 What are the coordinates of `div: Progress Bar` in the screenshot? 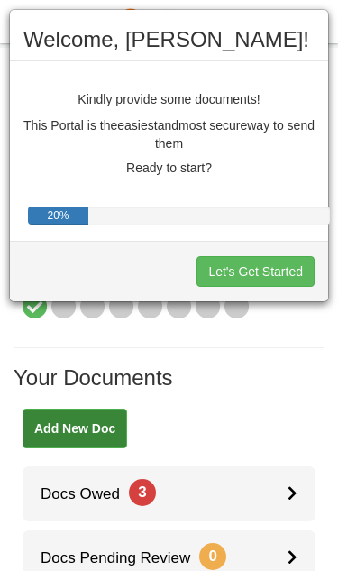 It's located at (58, 216).